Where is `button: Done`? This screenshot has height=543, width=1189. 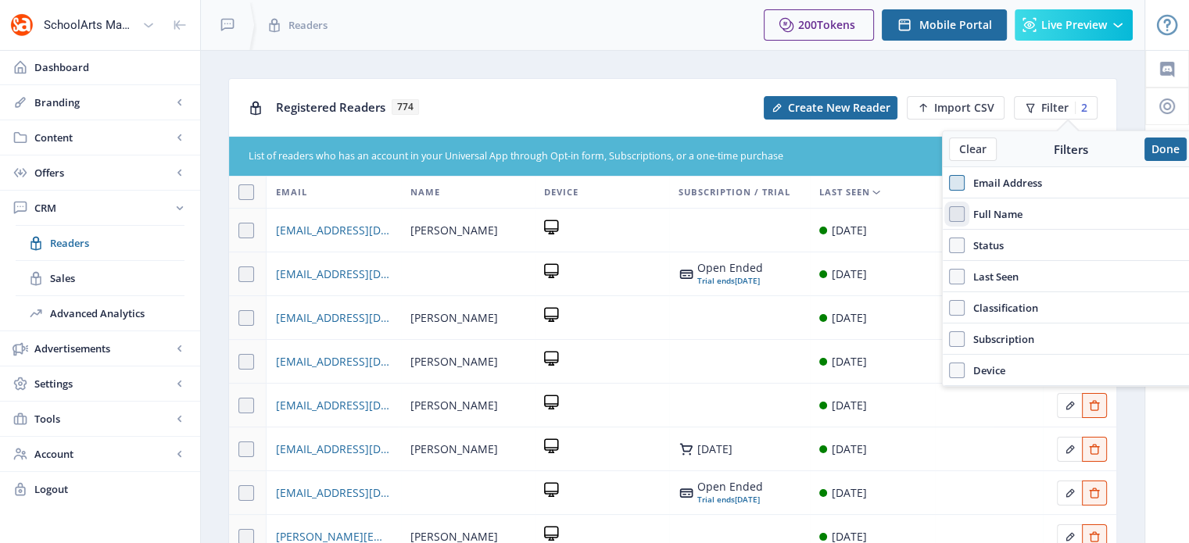
button: Done is located at coordinates (1166, 149).